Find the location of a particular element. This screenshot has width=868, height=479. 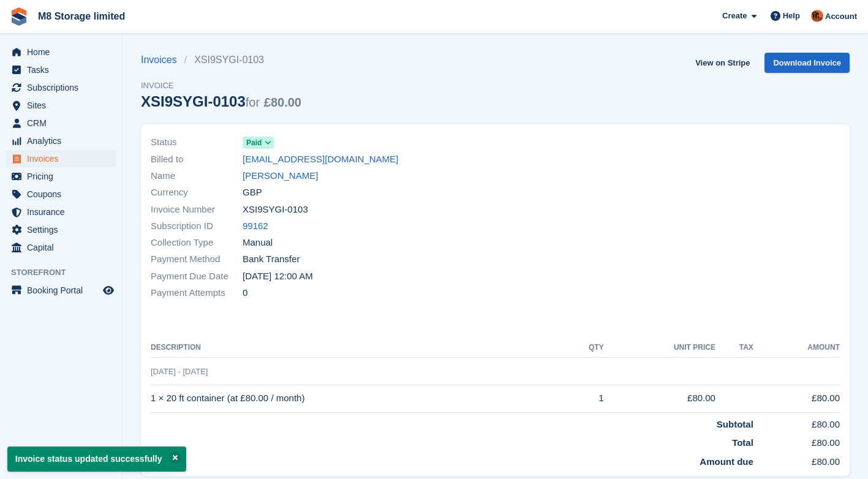

span: for is located at coordinates (252, 102).